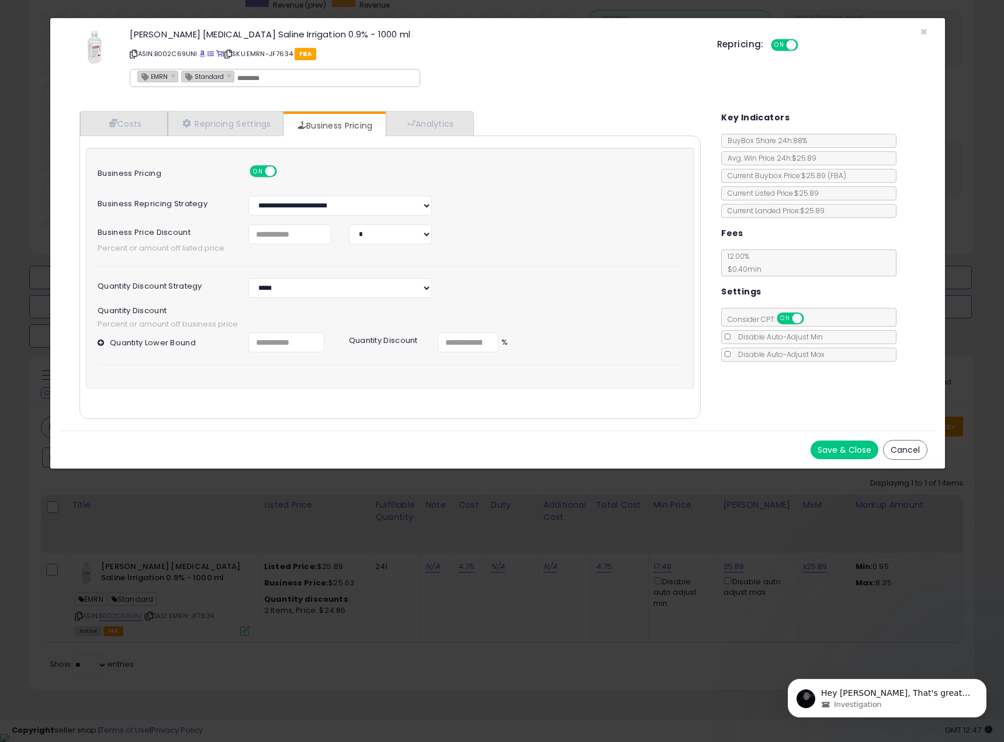 The height and width of the screenshot is (742, 1004). Describe the element at coordinates (755, 117) in the screenshot. I see `h5: Key Indicators` at that location.